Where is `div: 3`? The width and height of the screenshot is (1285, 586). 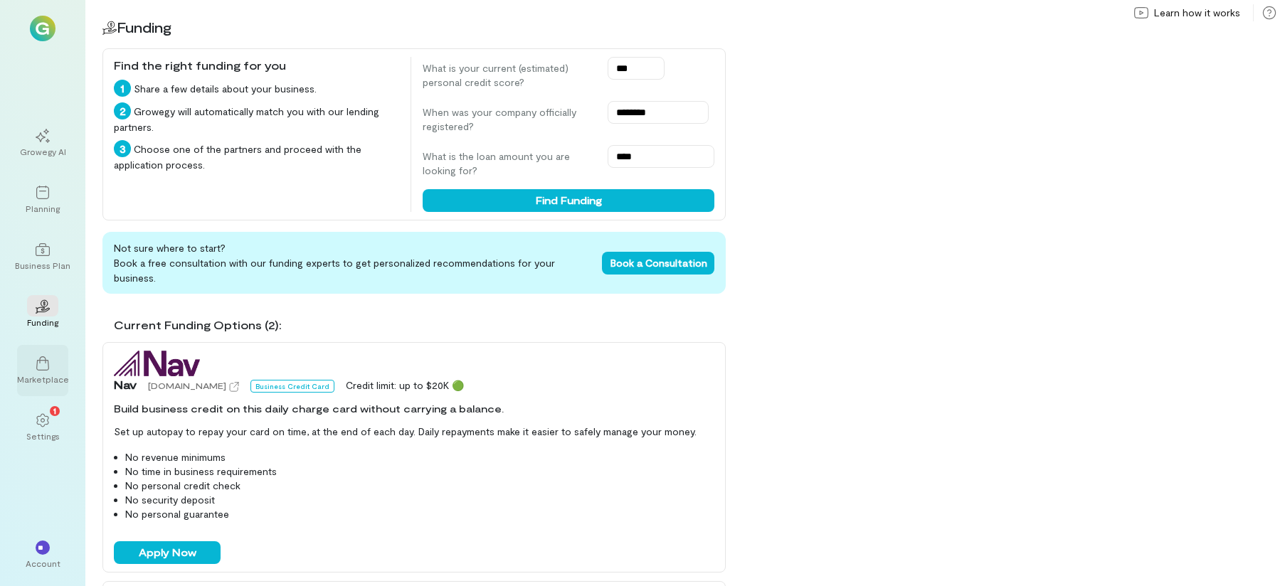 div: 3 is located at coordinates (122, 149).